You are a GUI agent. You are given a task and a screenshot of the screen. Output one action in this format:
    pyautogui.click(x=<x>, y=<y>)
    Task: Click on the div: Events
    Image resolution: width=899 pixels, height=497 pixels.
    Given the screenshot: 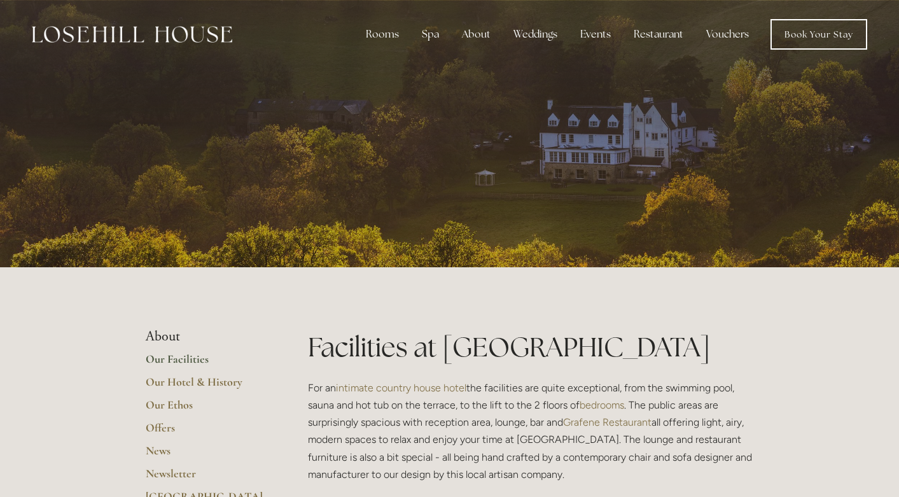 What is the action you would take?
    pyautogui.click(x=595, y=34)
    